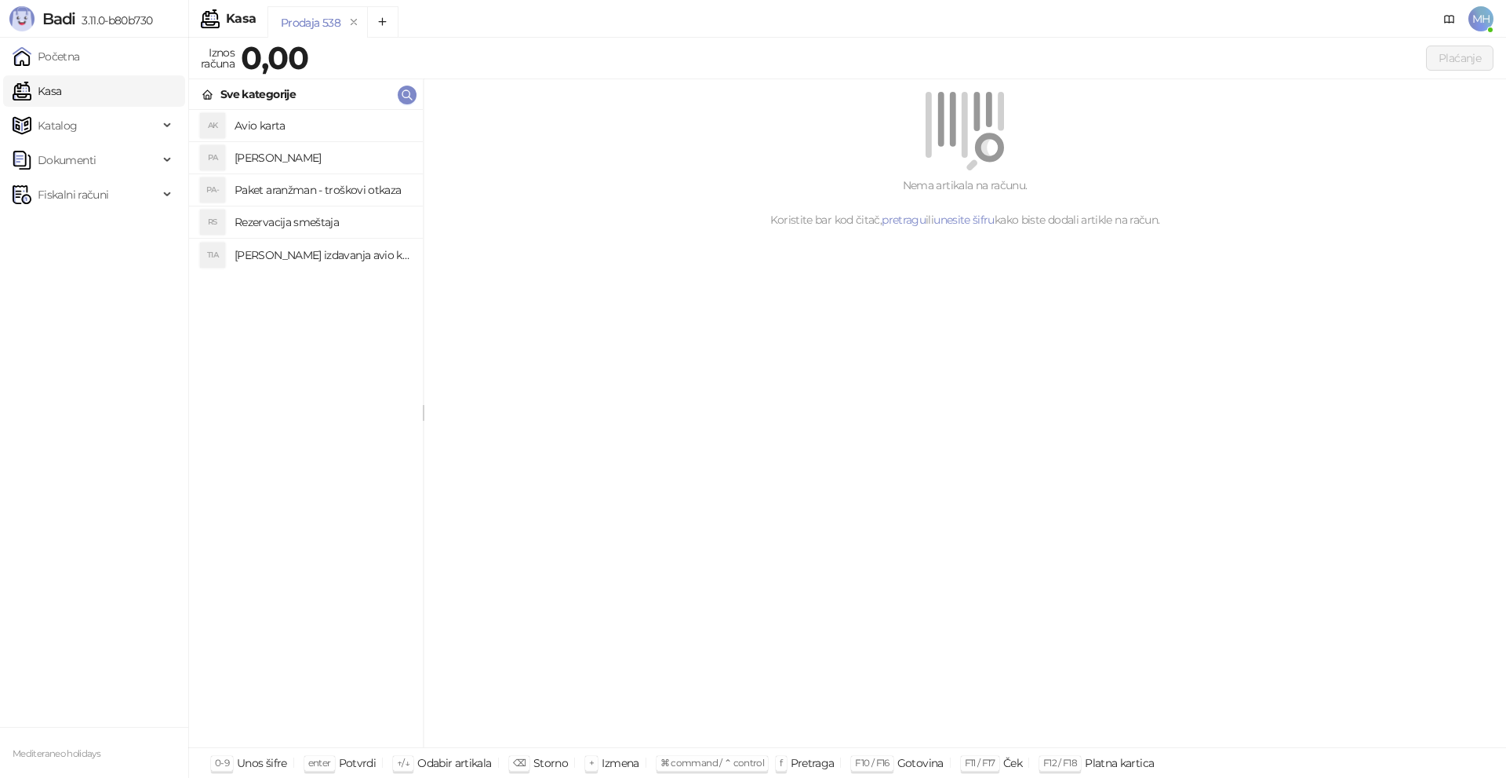  I want to click on div: Izmena, so click(620, 763).